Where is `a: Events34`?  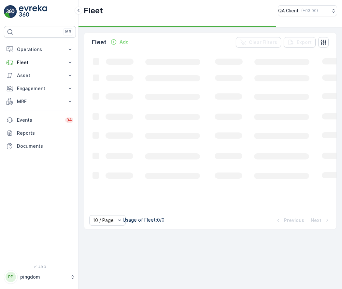 a: Events34 is located at coordinates (40, 120).